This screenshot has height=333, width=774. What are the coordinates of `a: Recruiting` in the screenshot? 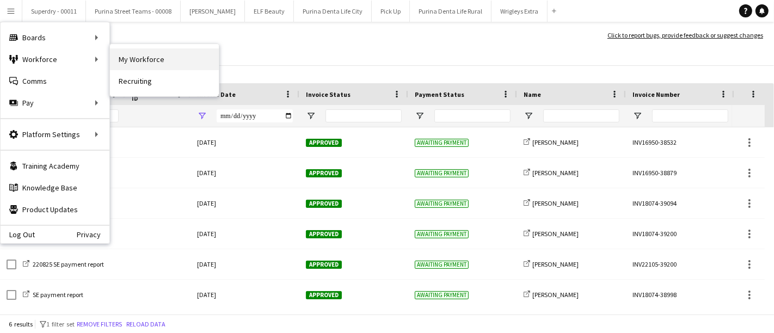 It's located at (164, 81).